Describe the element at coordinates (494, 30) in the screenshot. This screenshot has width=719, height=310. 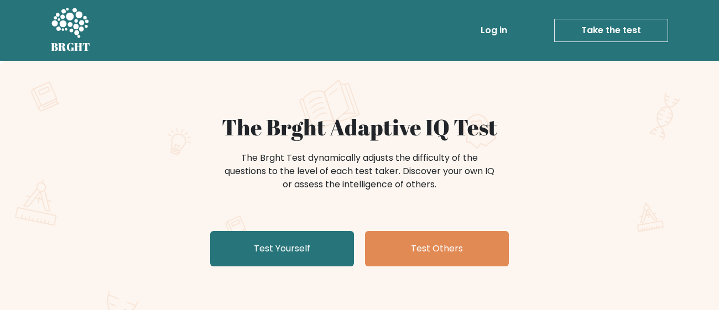
I see `a: Log in` at that location.